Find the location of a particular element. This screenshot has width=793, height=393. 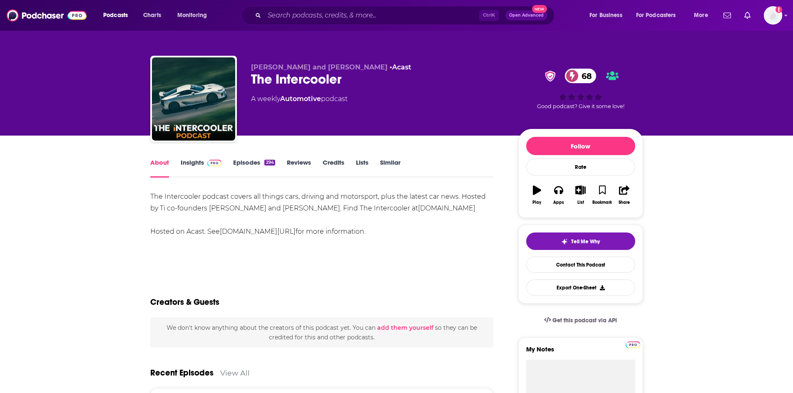

input: Search podcasts, credits, & more... is located at coordinates (372, 15).